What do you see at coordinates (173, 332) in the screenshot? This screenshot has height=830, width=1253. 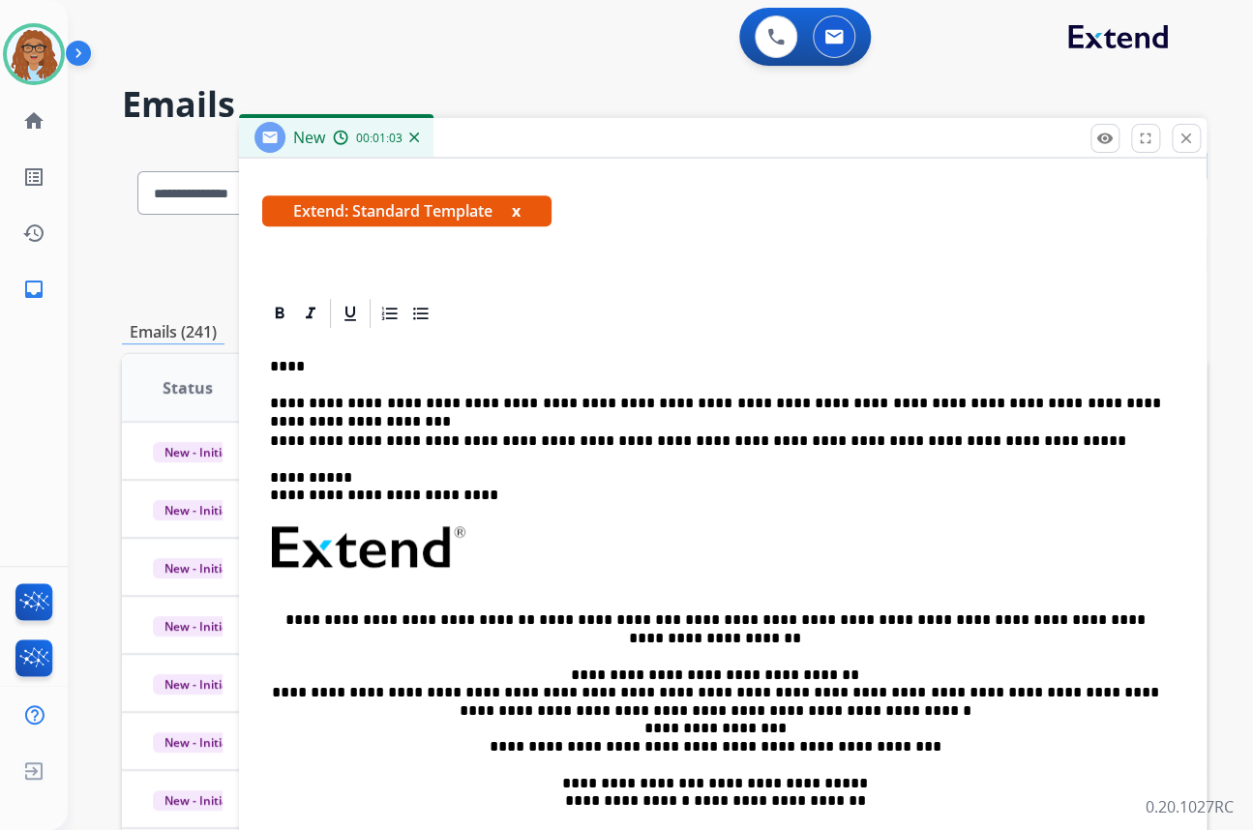 I see `p: Emails (241)` at bounding box center [173, 332].